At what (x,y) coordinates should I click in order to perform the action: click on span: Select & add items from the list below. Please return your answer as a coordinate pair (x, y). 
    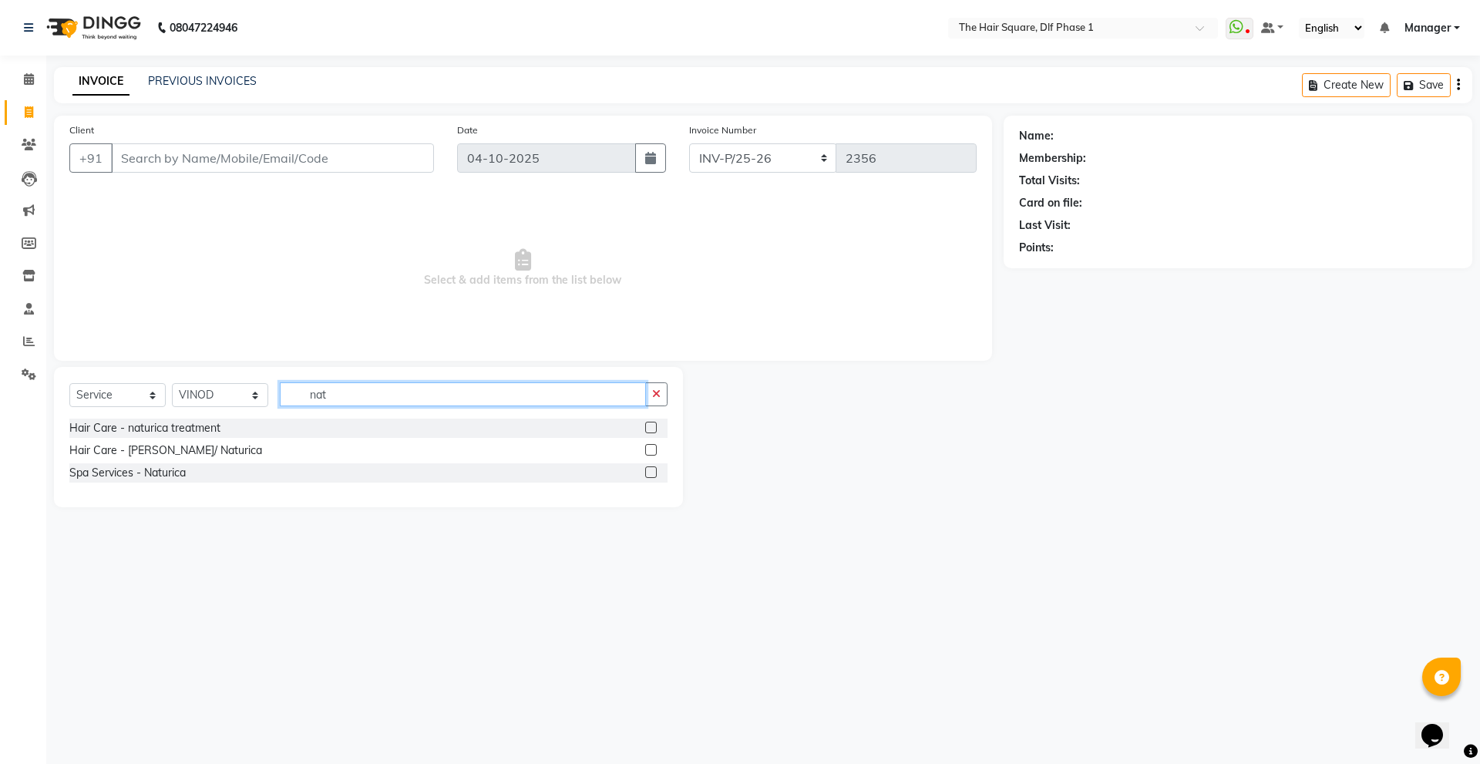
    Looking at the image, I should click on (523, 268).